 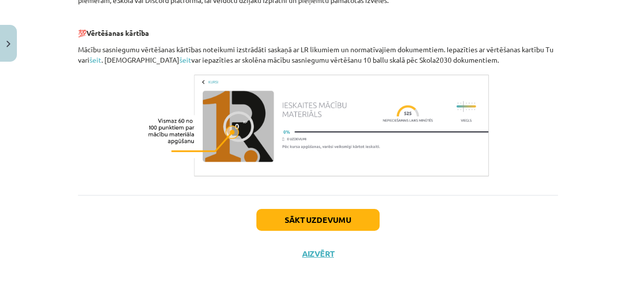 I want to click on button: Sākt uzdevumu, so click(x=318, y=220).